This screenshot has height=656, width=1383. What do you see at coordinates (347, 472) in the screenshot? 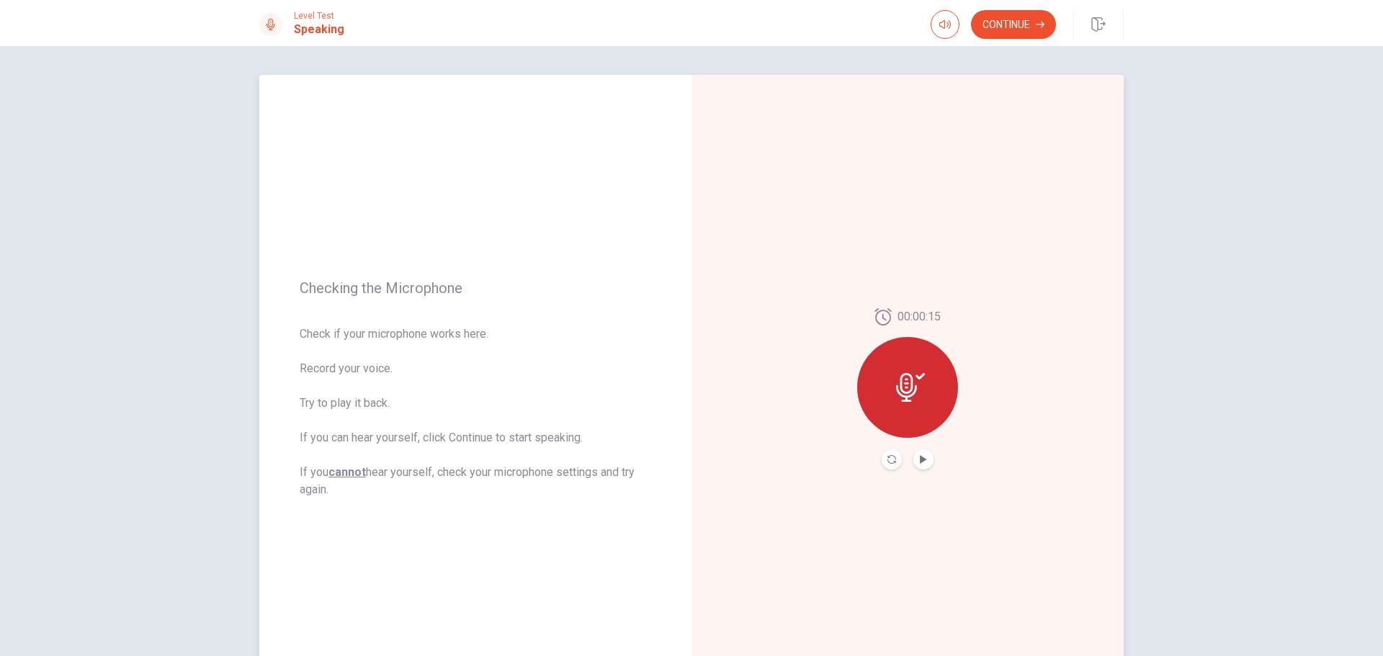
I see `u: cannot` at bounding box center [347, 472].